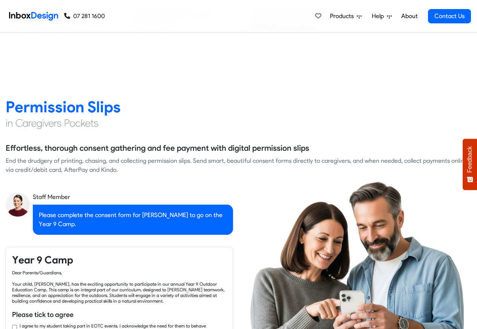 Image resolution: width=477 pixels, height=329 pixels. I want to click on button: Feedback - Show survey, so click(470, 165).